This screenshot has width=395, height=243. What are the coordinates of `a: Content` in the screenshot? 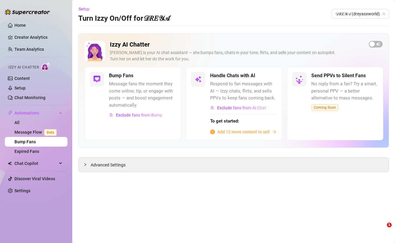 It's located at (22, 79).